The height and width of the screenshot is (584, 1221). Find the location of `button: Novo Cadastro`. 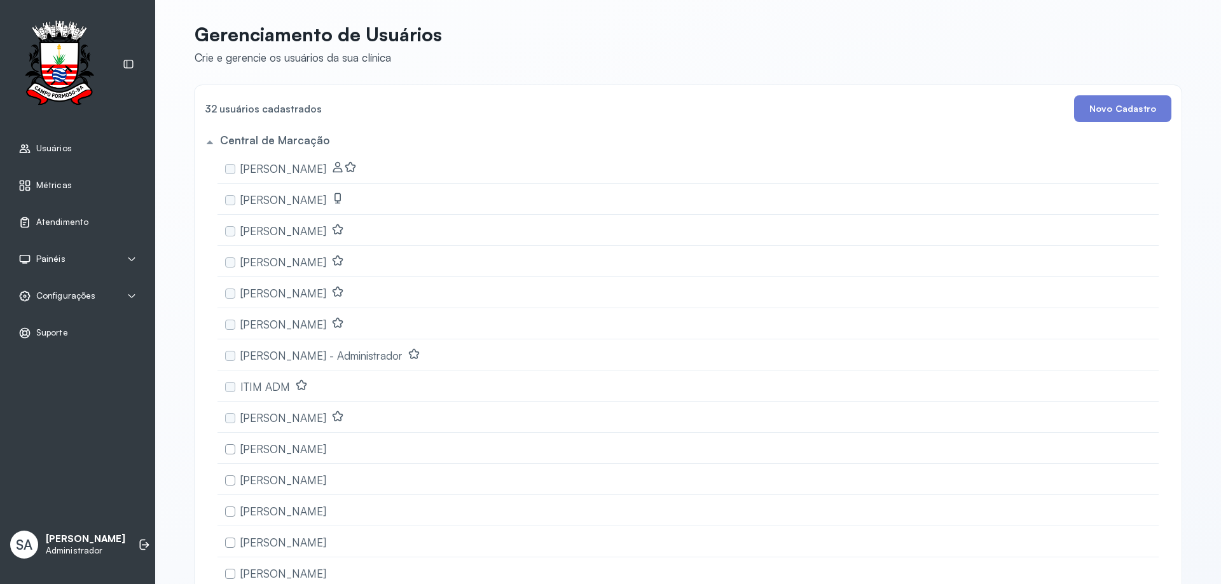

button: Novo Cadastro is located at coordinates (1122, 109).